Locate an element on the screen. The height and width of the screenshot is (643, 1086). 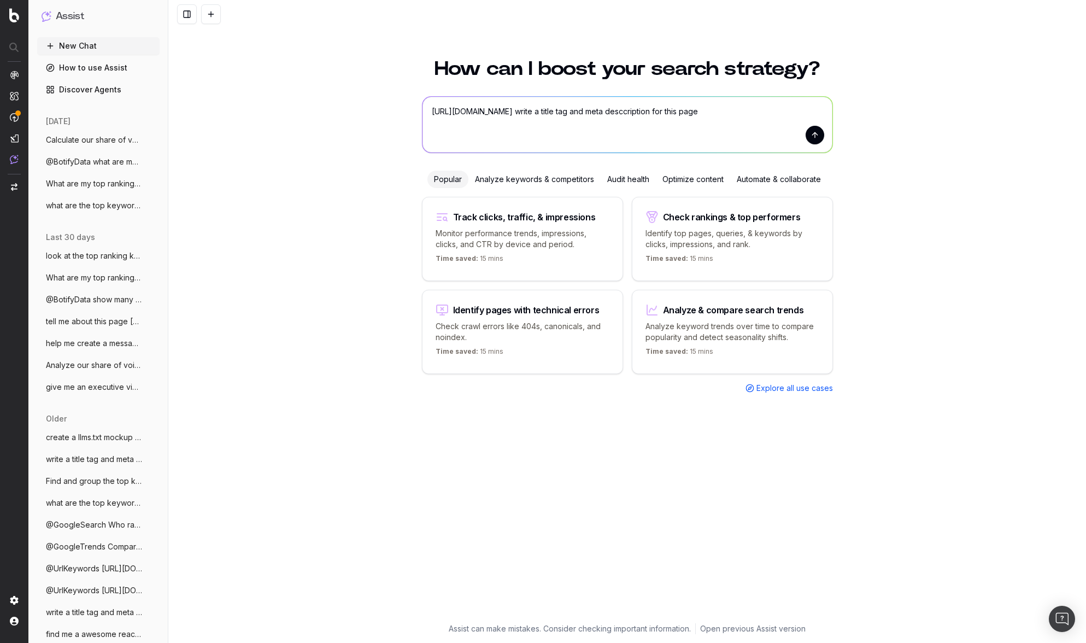
div: Check rankings & top performers is located at coordinates (732, 217).